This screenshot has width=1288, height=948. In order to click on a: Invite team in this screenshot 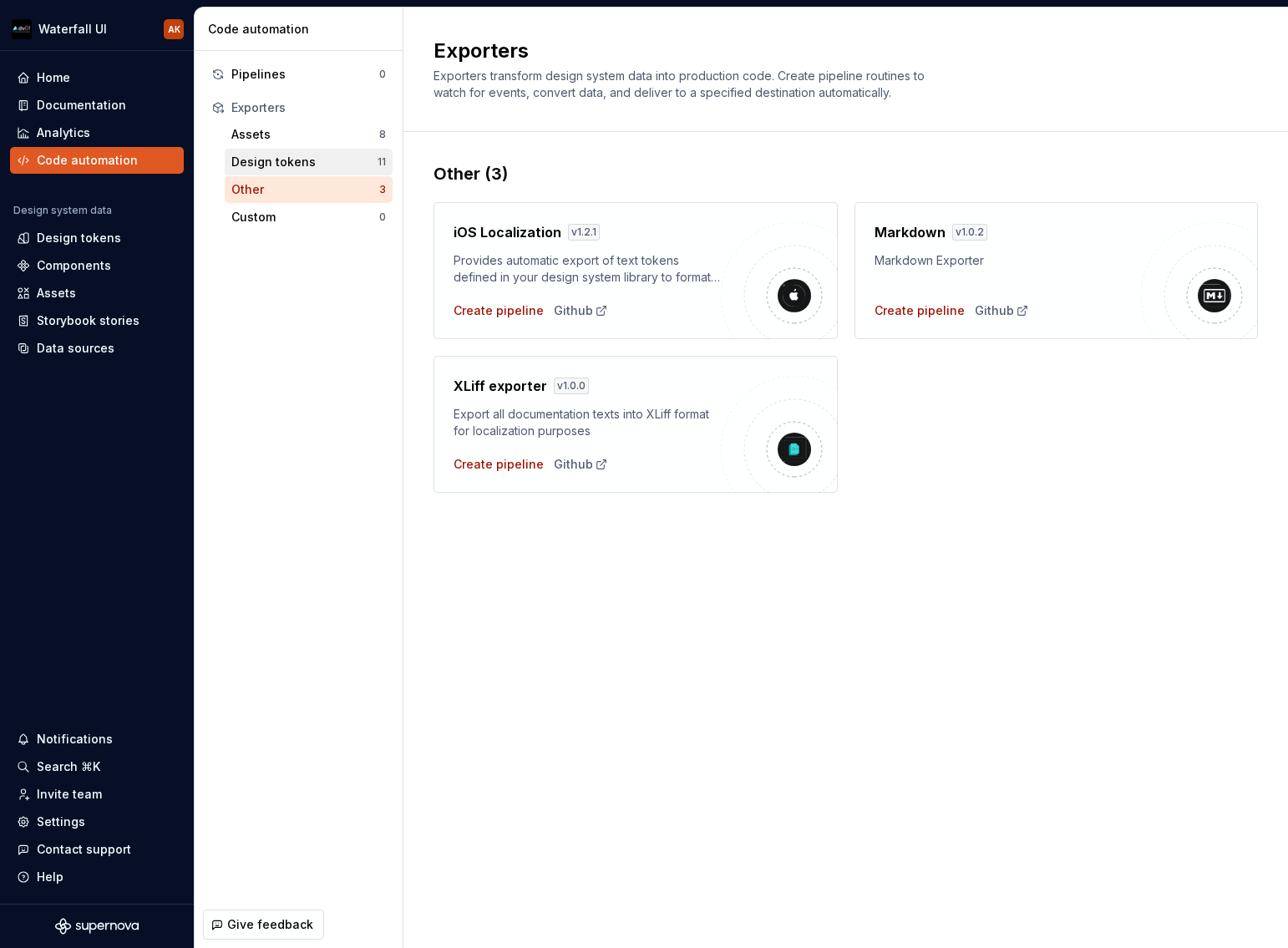, I will do `click(97, 794)`.